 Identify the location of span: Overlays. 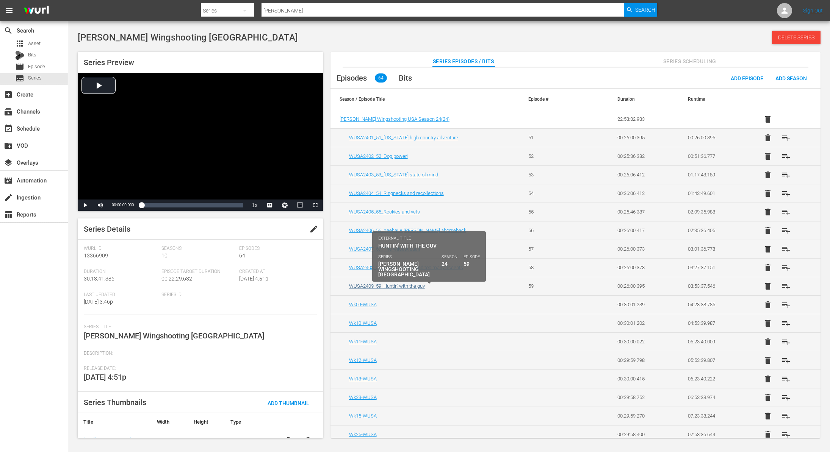
(8, 163).